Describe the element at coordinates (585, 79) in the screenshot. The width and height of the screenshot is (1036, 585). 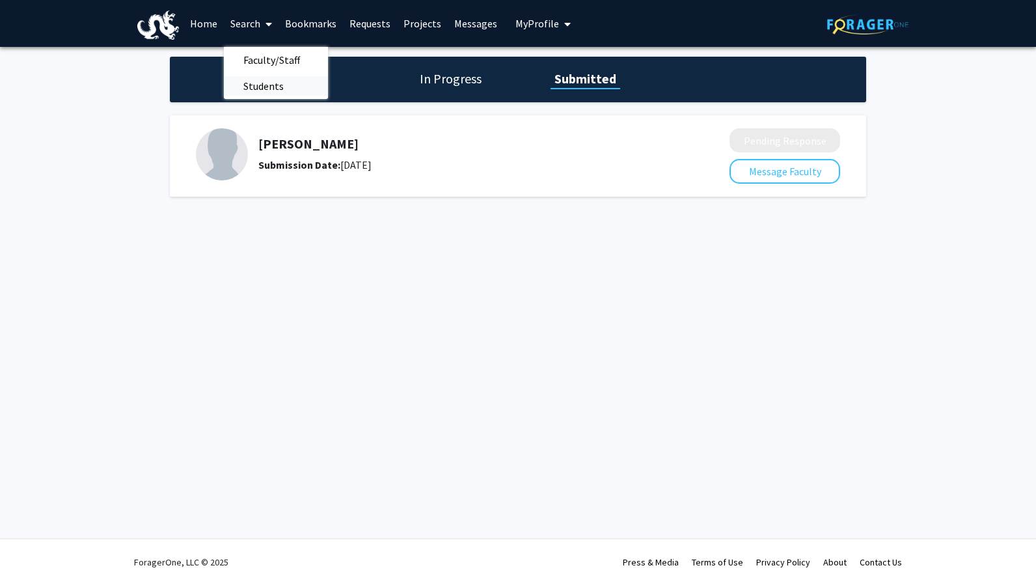
I see `h1: Submitted` at that location.